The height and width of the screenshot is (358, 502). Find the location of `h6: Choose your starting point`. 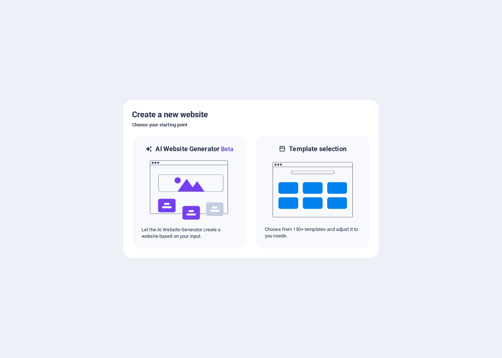

h6: Choose your starting point is located at coordinates (251, 125).